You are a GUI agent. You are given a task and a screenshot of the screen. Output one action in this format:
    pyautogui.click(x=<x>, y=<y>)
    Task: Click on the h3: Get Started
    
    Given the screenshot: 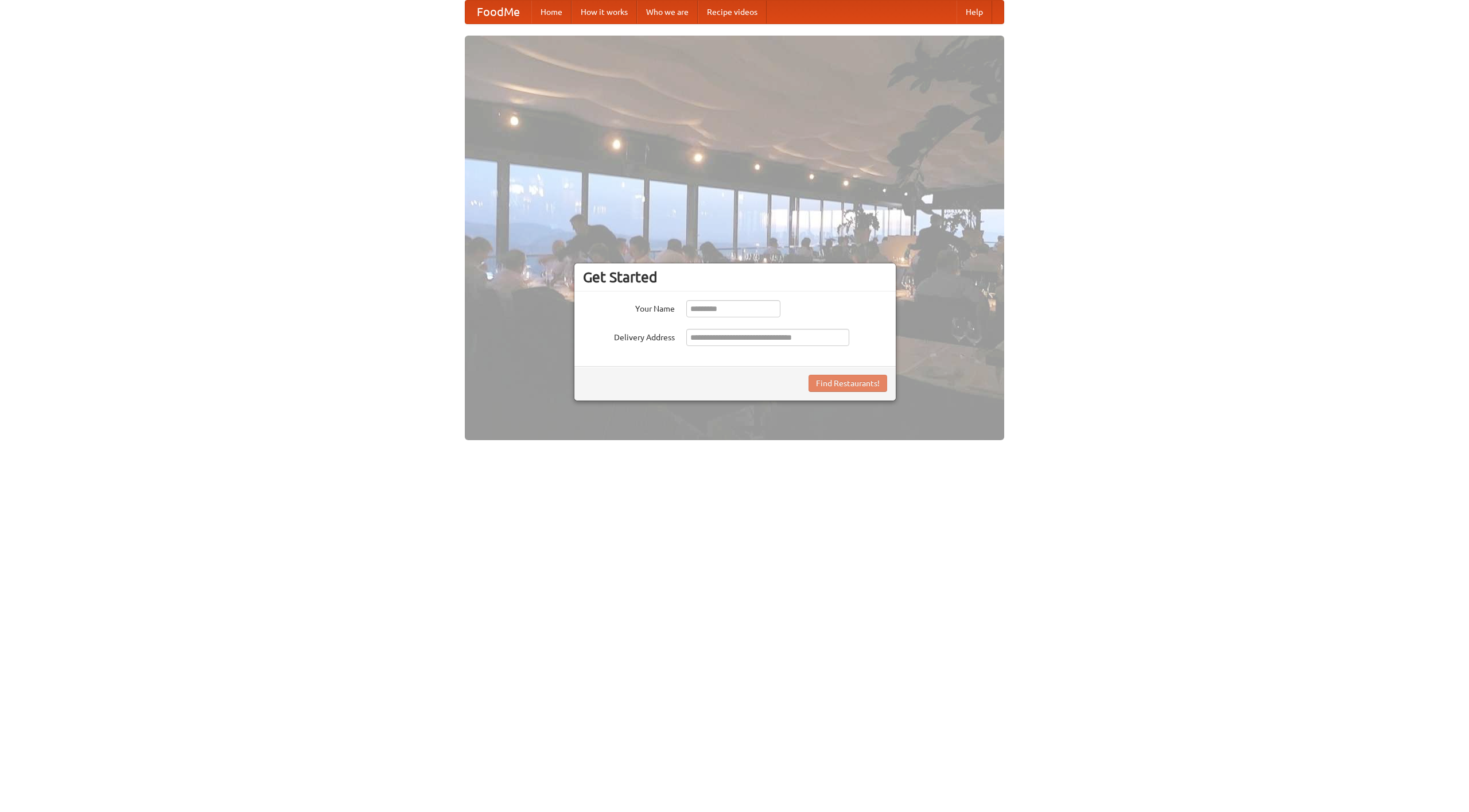 What is the action you would take?
    pyautogui.click(x=734, y=277)
    